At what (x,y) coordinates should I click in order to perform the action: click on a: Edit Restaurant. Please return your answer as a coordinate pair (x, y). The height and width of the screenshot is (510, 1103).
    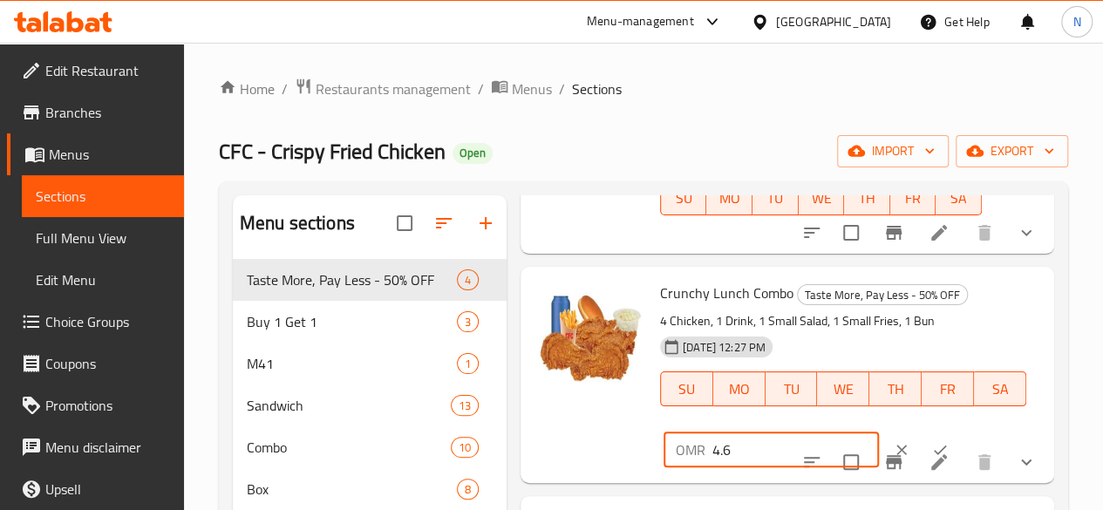
    Looking at the image, I should click on (95, 71).